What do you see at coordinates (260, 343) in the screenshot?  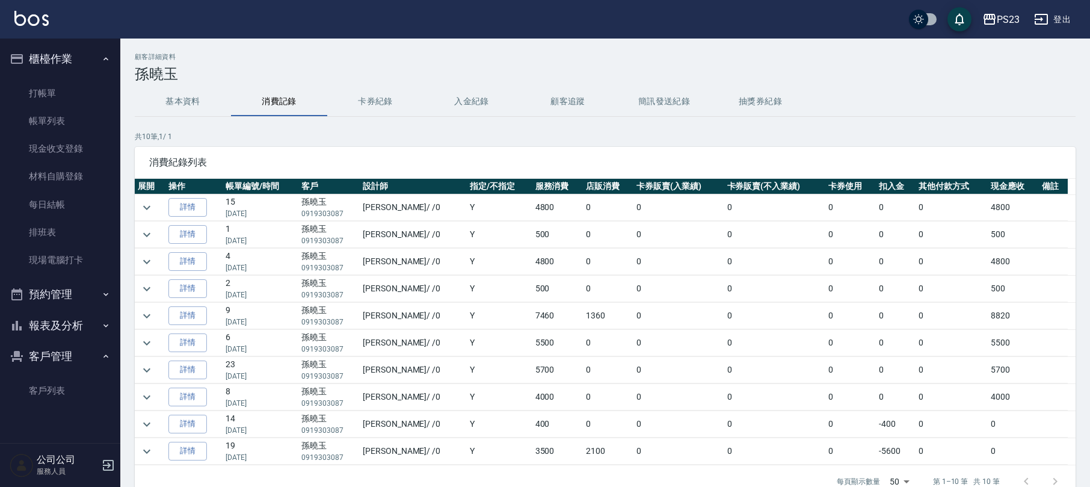 I see `td: 6` at bounding box center [260, 343].